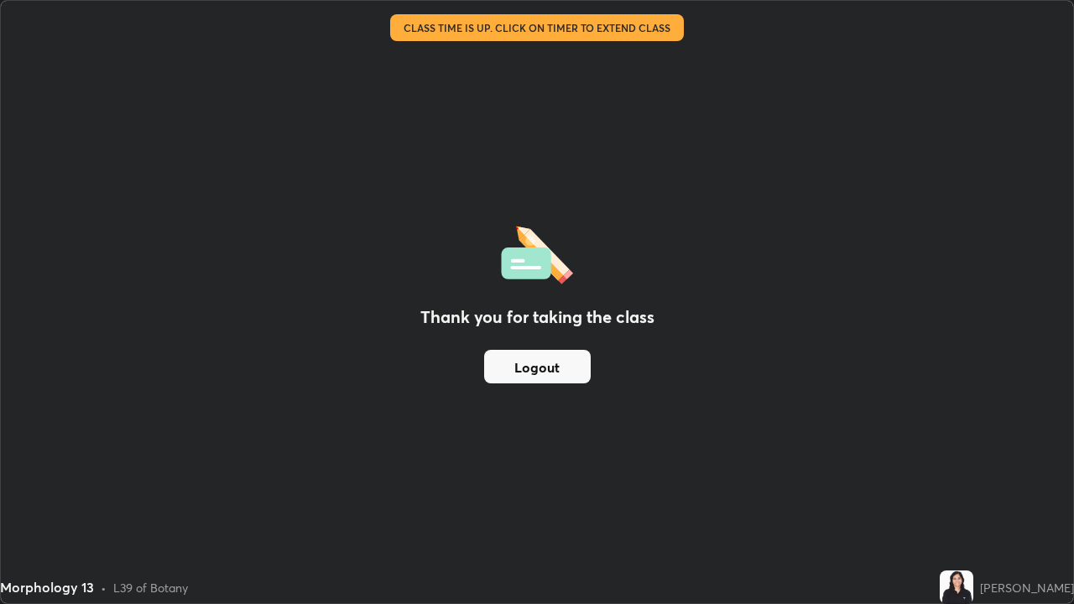 This screenshot has height=604, width=1074. What do you see at coordinates (957, 588) in the screenshot?
I see `img: a504949d96944ad79a7d84c32bb092ae.jpg` at bounding box center [957, 588].